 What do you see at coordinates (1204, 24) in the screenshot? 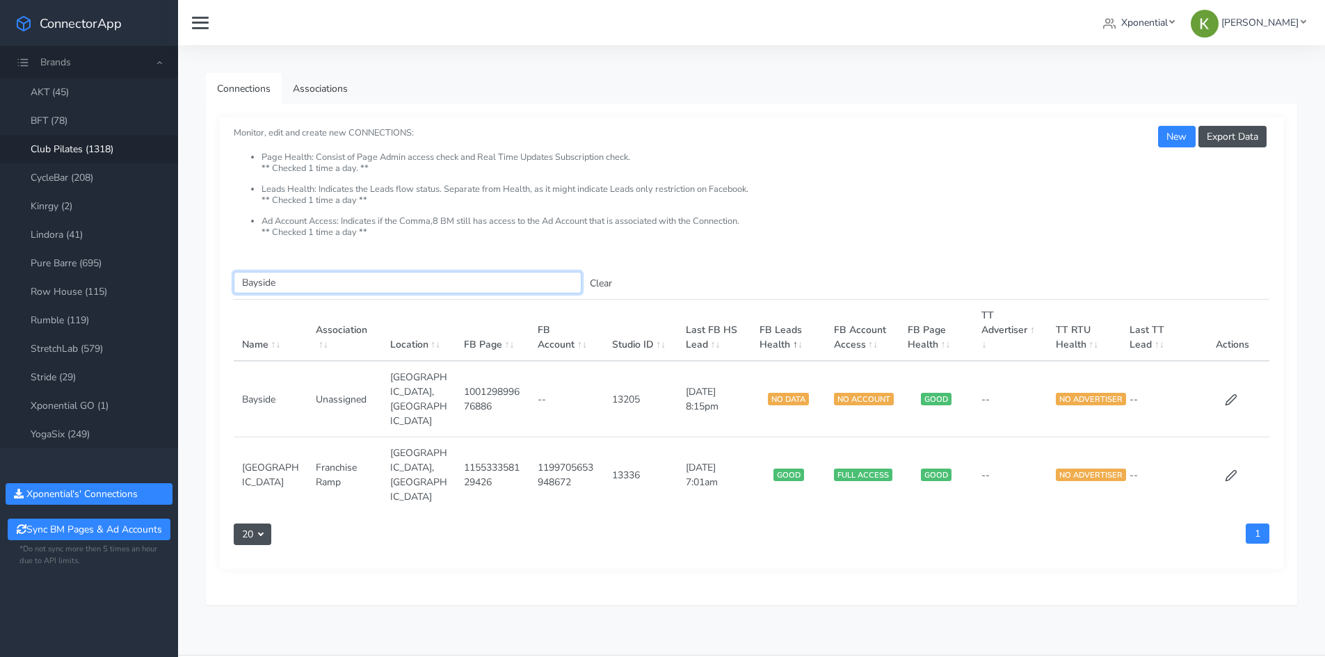
I see `img: Kristine Lee` at bounding box center [1204, 24].